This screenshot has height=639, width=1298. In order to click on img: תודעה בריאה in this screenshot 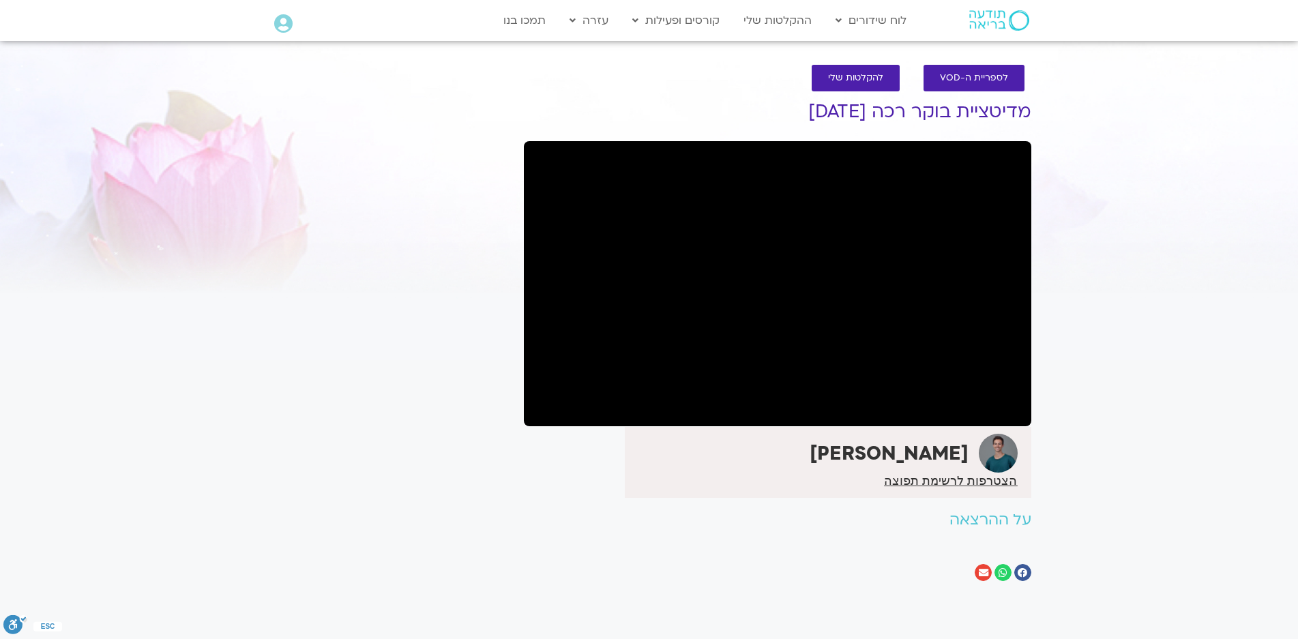, I will do `click(999, 20)`.